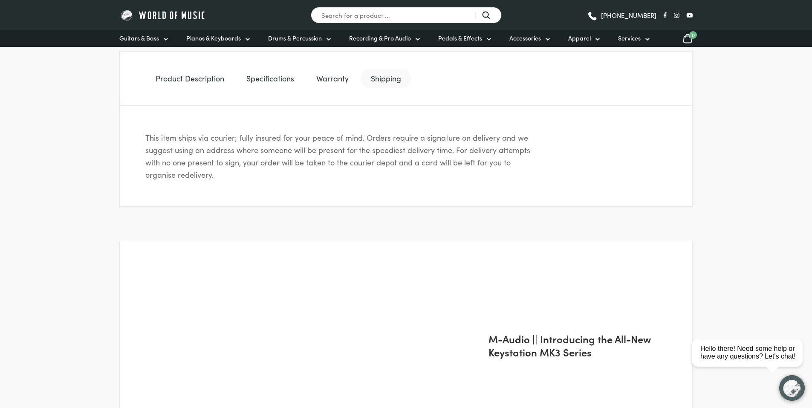  What do you see at coordinates (460, 38) in the screenshot?
I see `span: Pedals & Effects` at bounding box center [460, 38].